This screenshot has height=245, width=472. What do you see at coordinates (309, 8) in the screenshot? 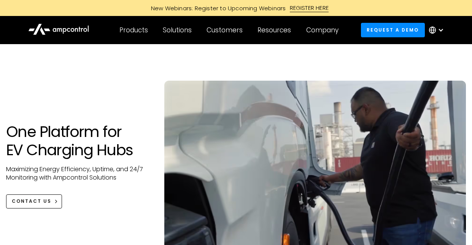
I see `div: REGISTER HERE` at bounding box center [309, 8].